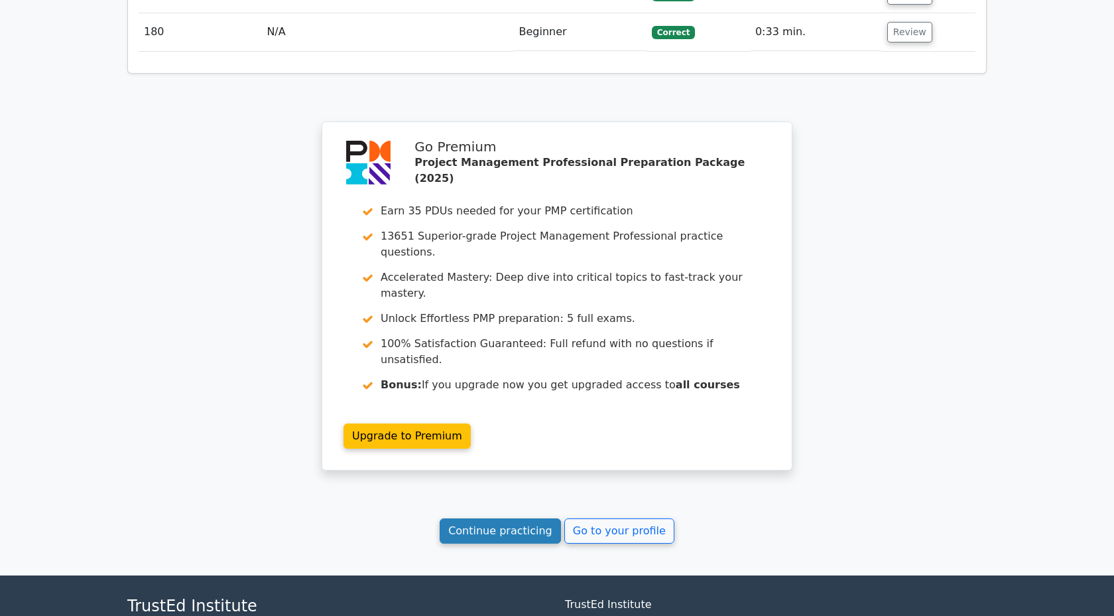 The image size is (1114, 616). I want to click on h4: TrustEd Institute, so click(338, 606).